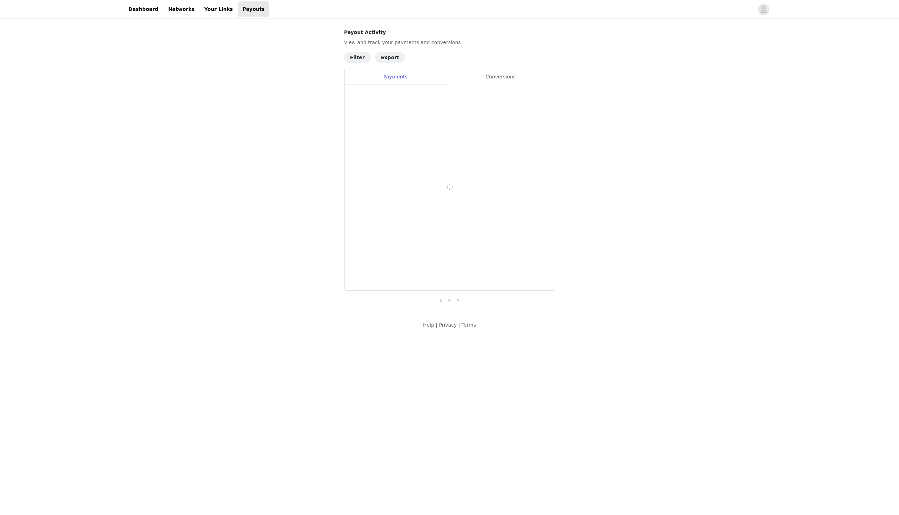  What do you see at coordinates (468, 325) in the screenshot?
I see `a: Terms` at bounding box center [468, 325].